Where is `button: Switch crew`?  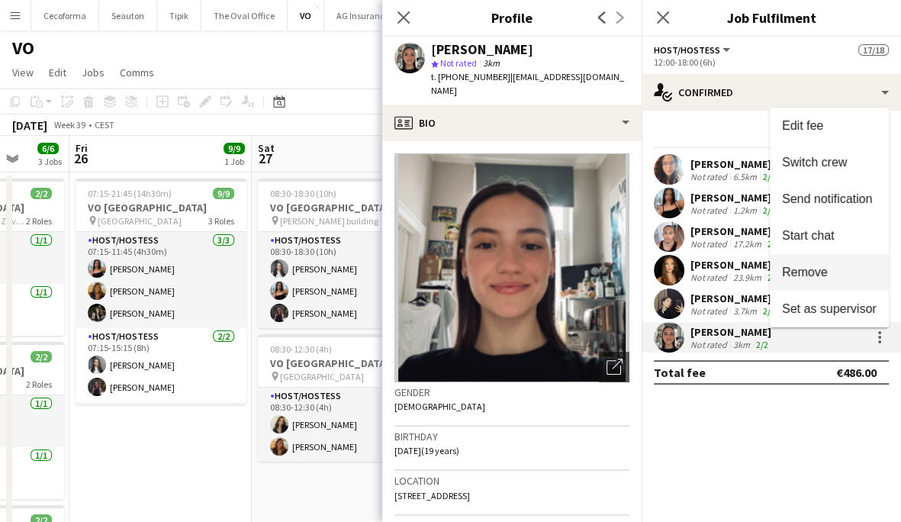
button: Switch crew is located at coordinates (829, 162).